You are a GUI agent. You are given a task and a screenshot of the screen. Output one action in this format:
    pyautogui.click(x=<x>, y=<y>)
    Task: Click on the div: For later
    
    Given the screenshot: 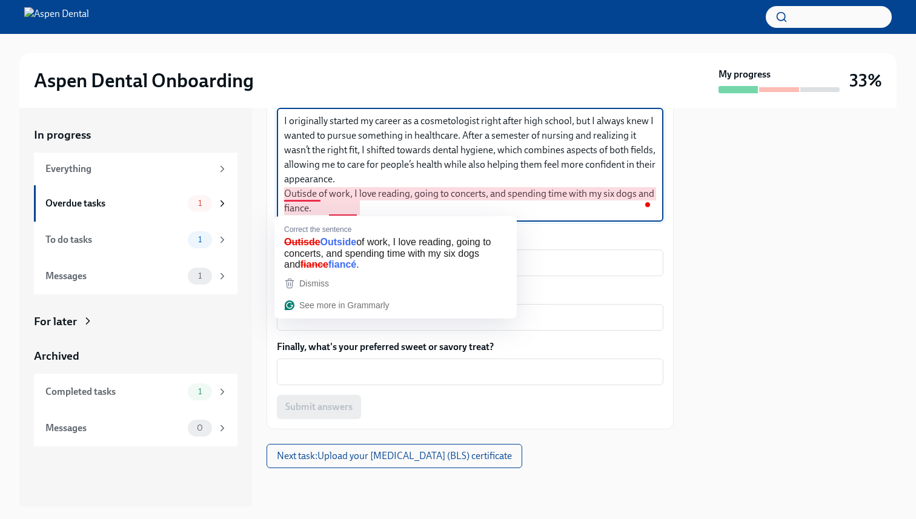 What is the action you would take?
    pyautogui.click(x=55, y=322)
    